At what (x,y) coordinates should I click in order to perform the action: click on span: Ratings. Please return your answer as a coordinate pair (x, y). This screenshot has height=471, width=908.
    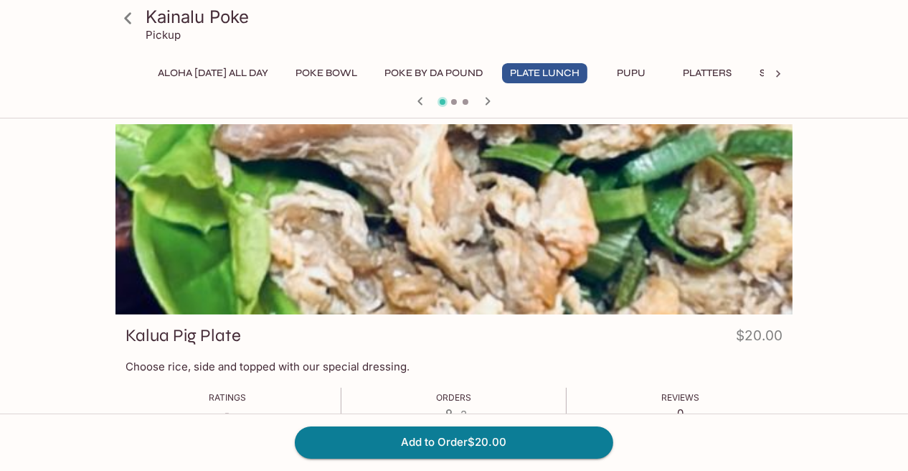
    Looking at the image, I should click on (227, 397).